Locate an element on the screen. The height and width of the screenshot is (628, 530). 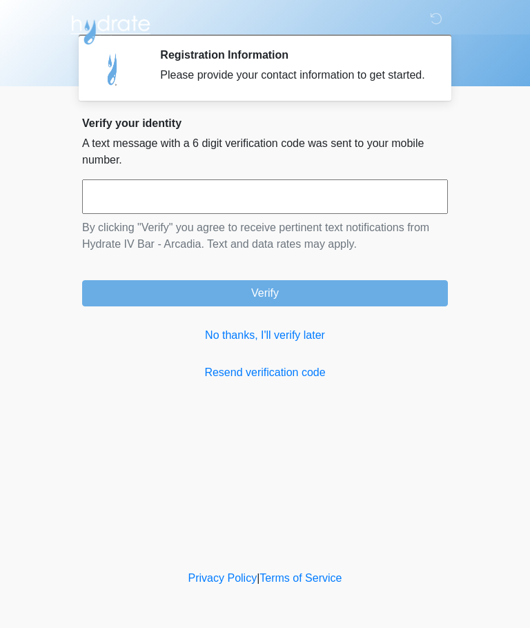
a: Terms of Service is located at coordinates (300, 578).